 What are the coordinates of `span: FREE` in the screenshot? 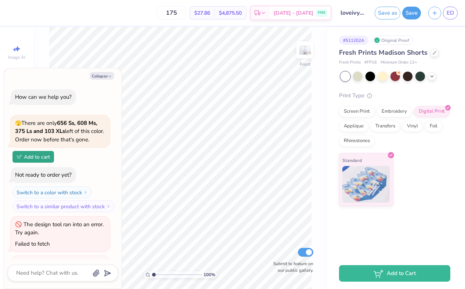 It's located at (321, 13).